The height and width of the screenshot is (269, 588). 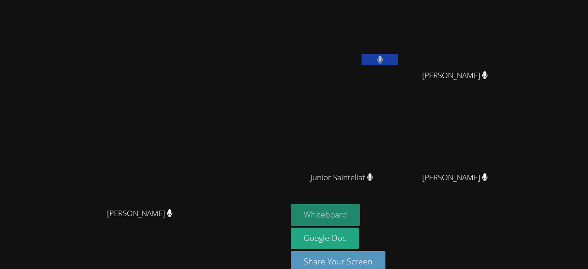 I want to click on span: Junior Sainteliat, so click(x=342, y=177).